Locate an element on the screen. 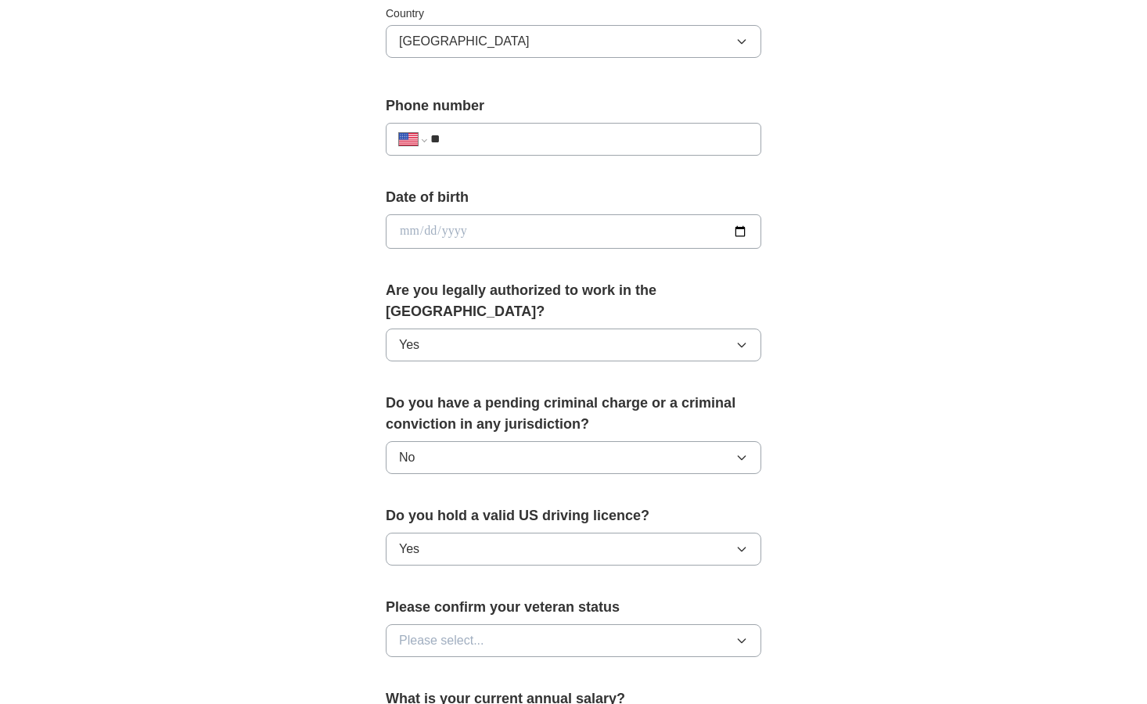 This screenshot has width=1147, height=704. span: No is located at coordinates (407, 458).